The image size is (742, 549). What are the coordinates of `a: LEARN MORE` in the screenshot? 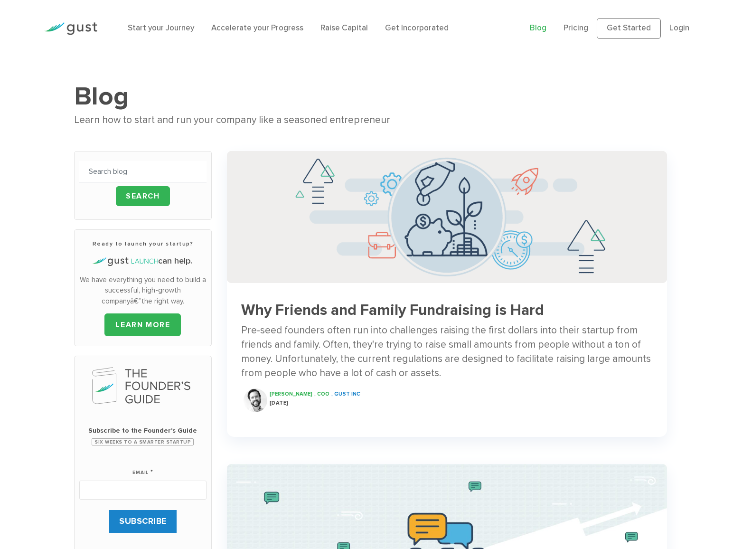 It's located at (142, 325).